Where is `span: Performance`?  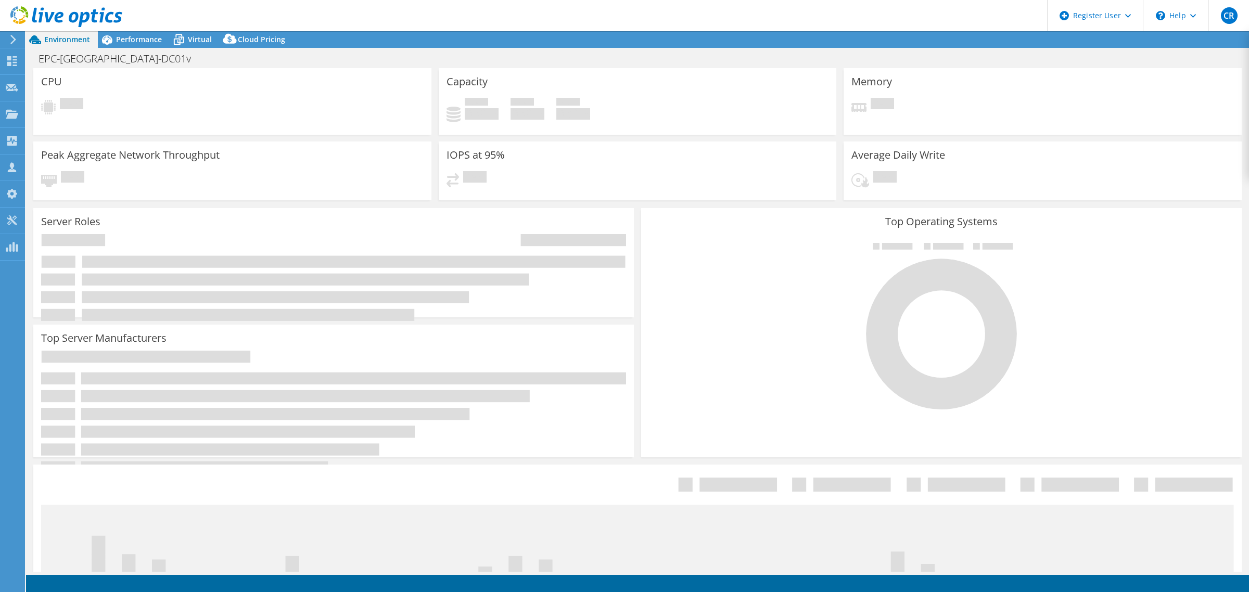
span: Performance is located at coordinates (139, 39).